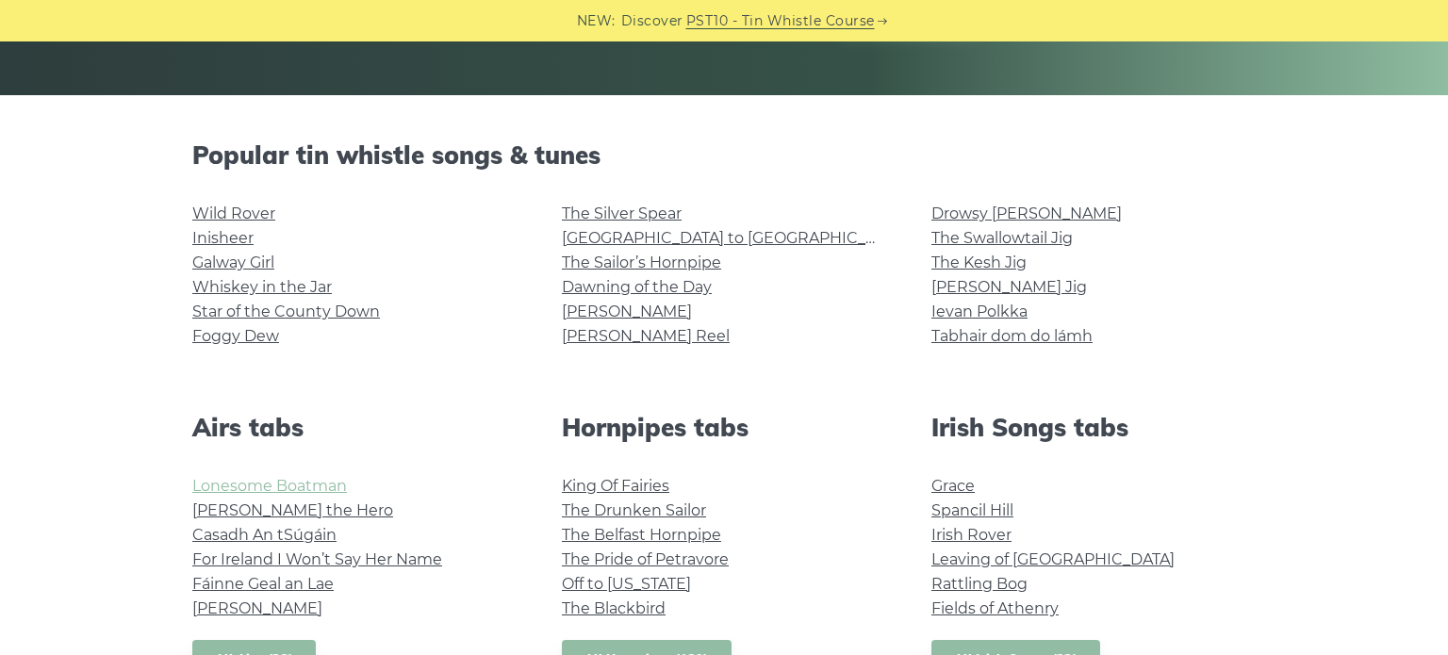  I want to click on a: Galway Girl, so click(233, 262).